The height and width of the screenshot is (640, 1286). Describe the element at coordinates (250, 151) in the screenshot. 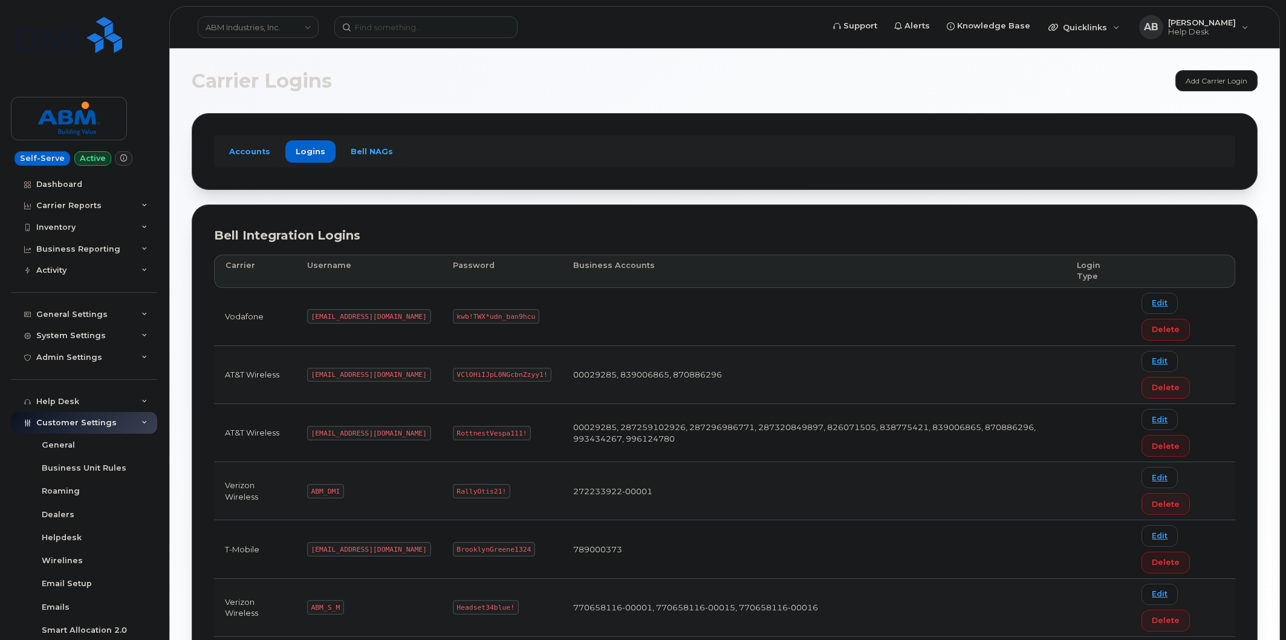

I see `a: Accounts` at that location.